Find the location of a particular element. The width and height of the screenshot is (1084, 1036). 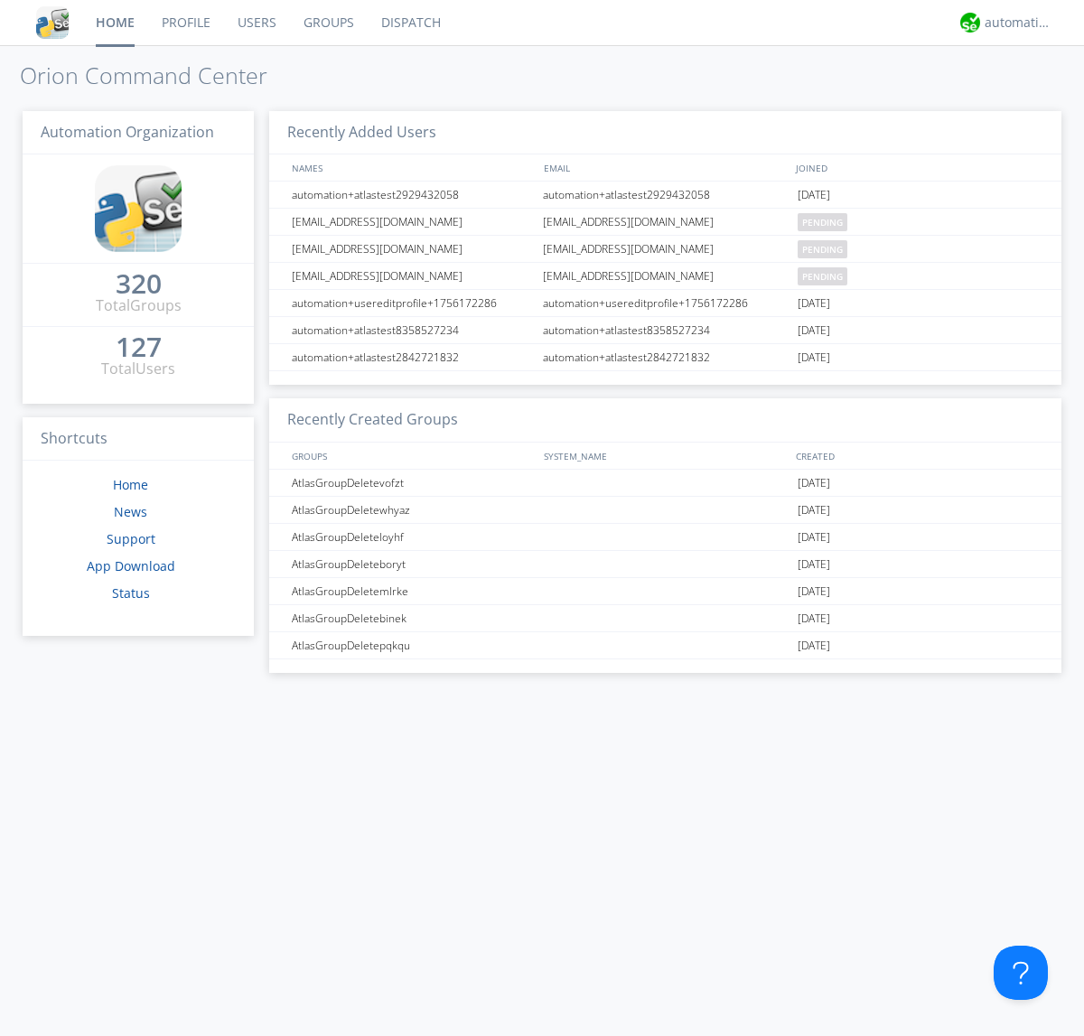

div: AtlasGroupDeleteboryt is located at coordinates (412, 564).